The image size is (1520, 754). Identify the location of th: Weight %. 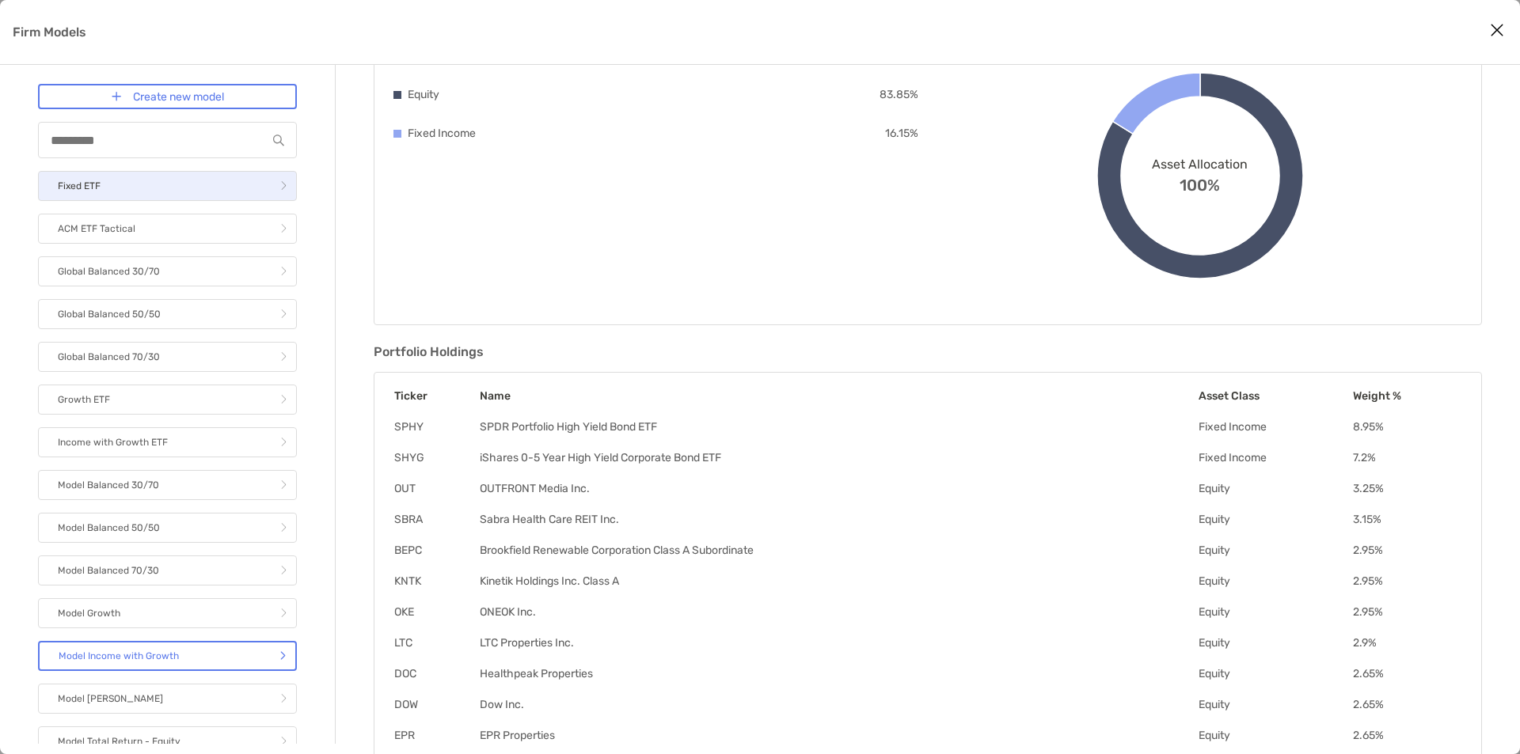
(1406, 396).